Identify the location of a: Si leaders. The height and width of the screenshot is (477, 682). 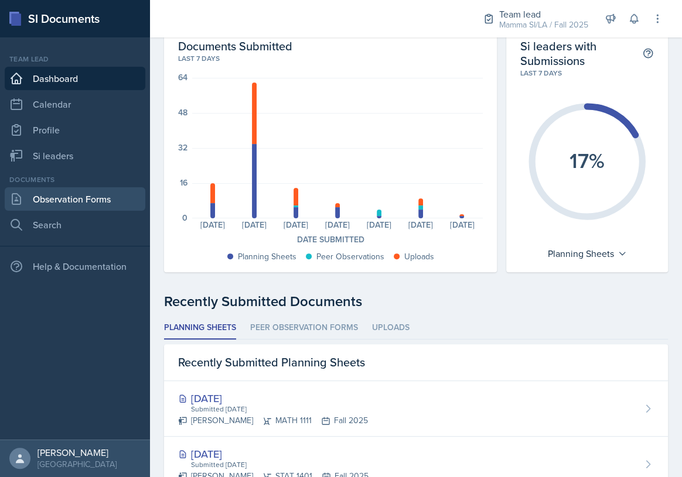
(75, 156).